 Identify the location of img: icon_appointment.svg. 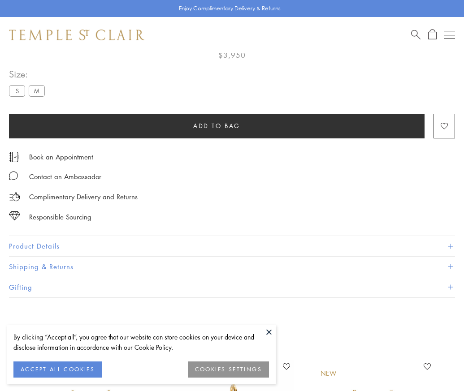
(14, 157).